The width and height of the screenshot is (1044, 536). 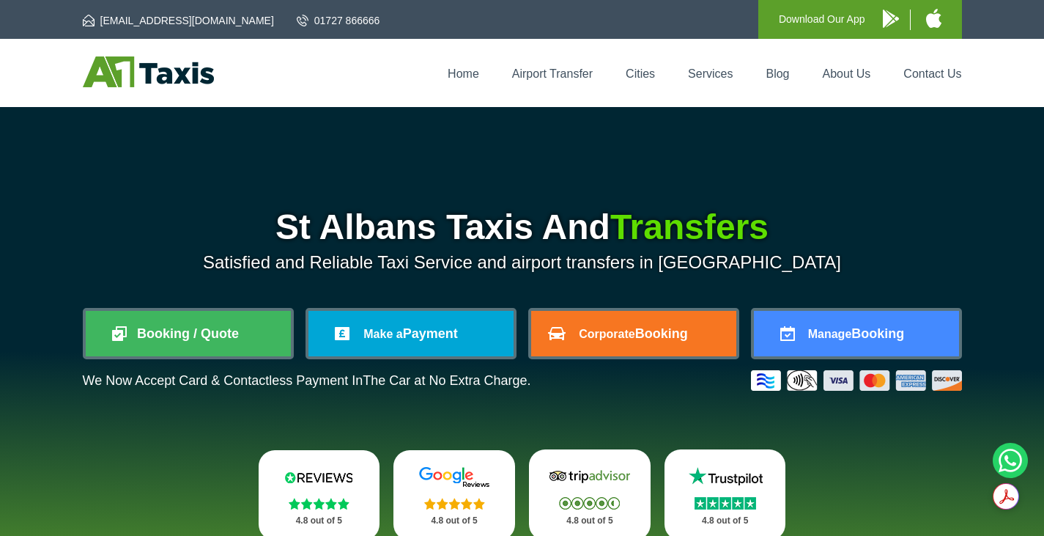 What do you see at coordinates (607, 333) in the screenshot?
I see `span: Corporate` at bounding box center [607, 333].